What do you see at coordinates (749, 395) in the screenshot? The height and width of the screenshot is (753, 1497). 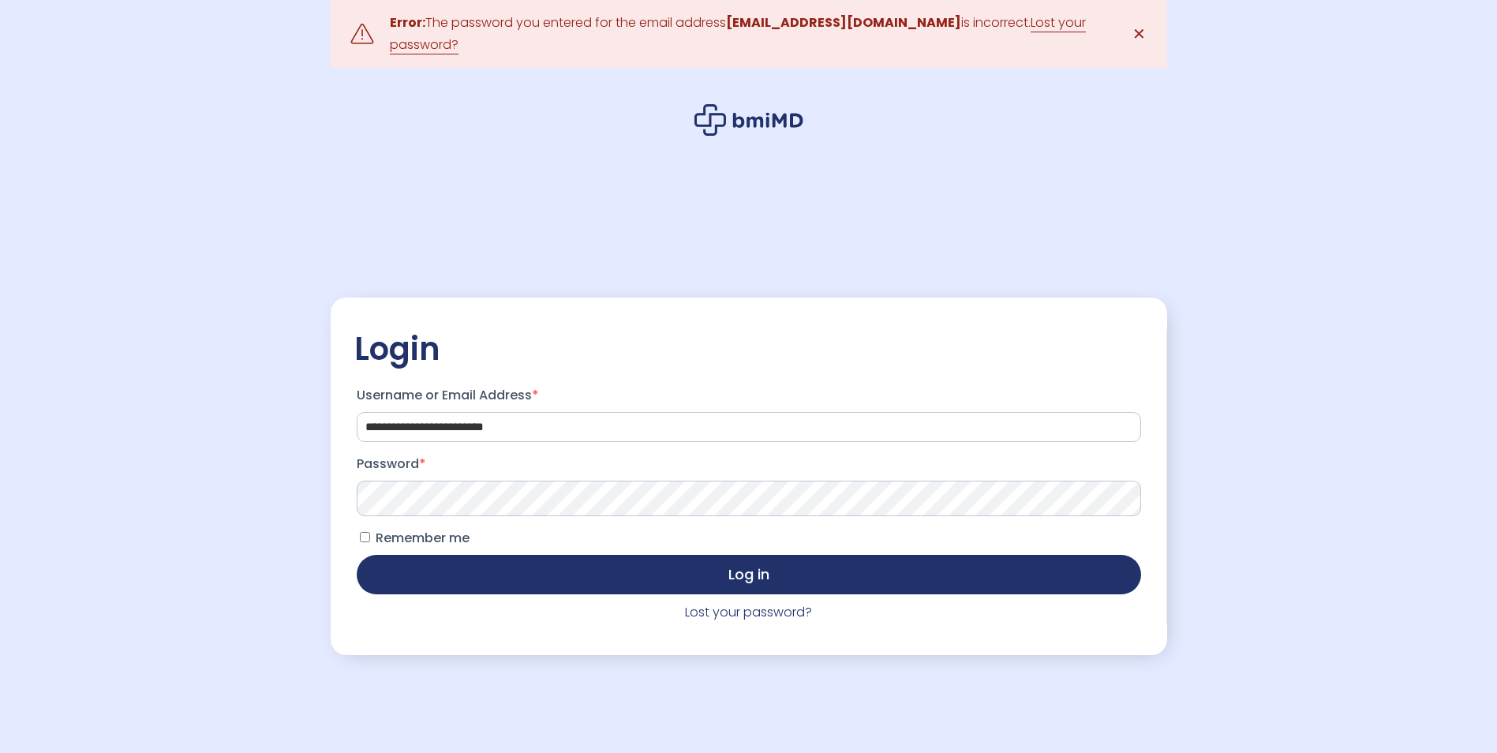 I see `label: Username or Email Address` at bounding box center [749, 395].